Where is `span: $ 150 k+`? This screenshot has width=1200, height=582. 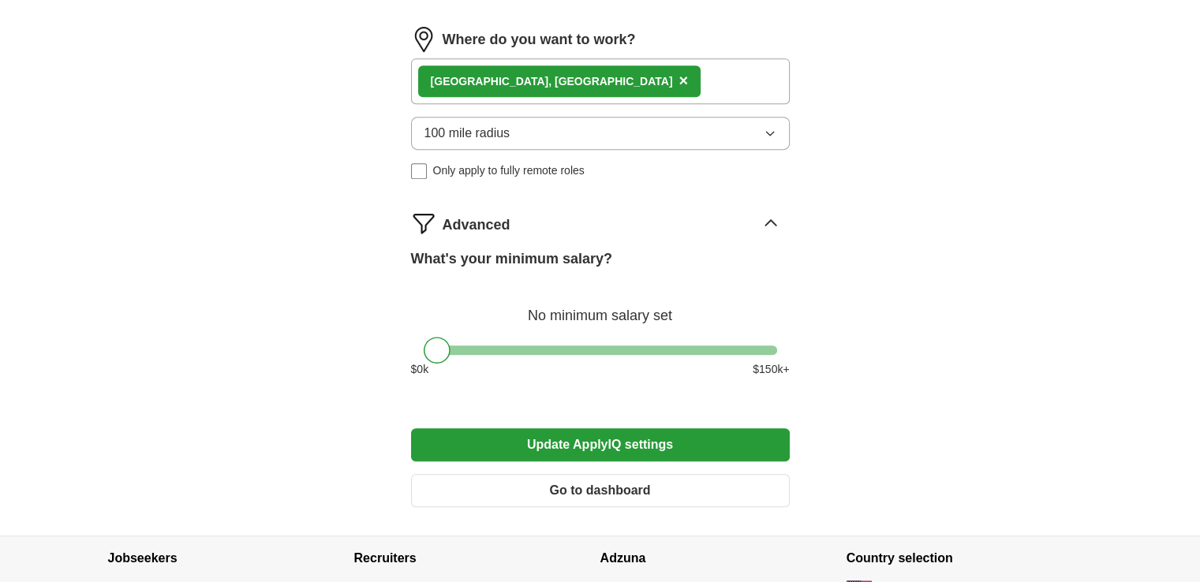 span: $ 150 k+ is located at coordinates (771, 369).